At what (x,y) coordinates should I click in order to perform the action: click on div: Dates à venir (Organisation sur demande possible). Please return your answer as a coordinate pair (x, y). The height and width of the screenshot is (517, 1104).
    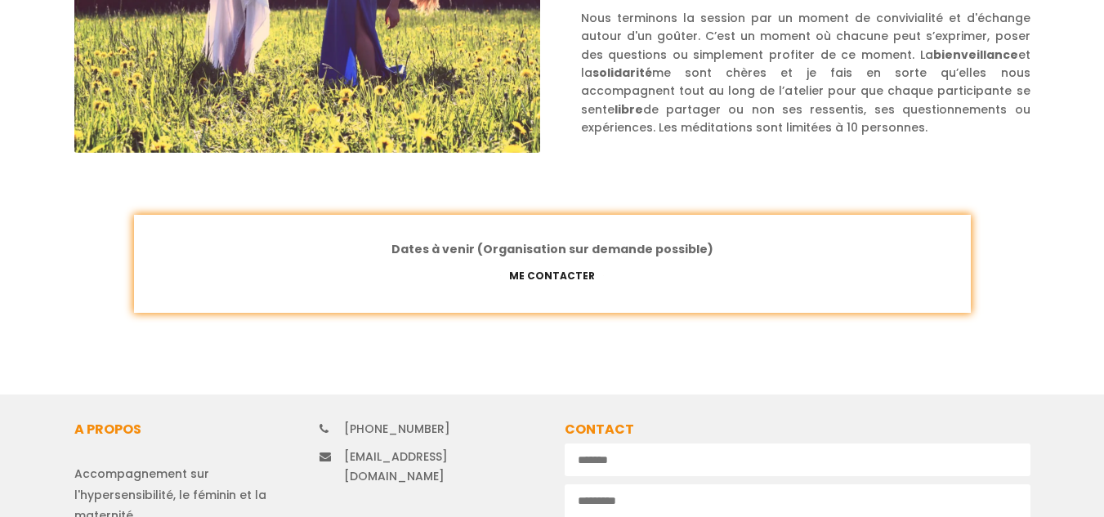
    Looking at the image, I should click on (552, 249).